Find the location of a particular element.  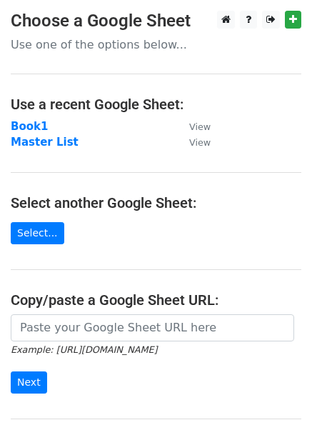

h3: Choose a Google Sheet is located at coordinates (156, 21).